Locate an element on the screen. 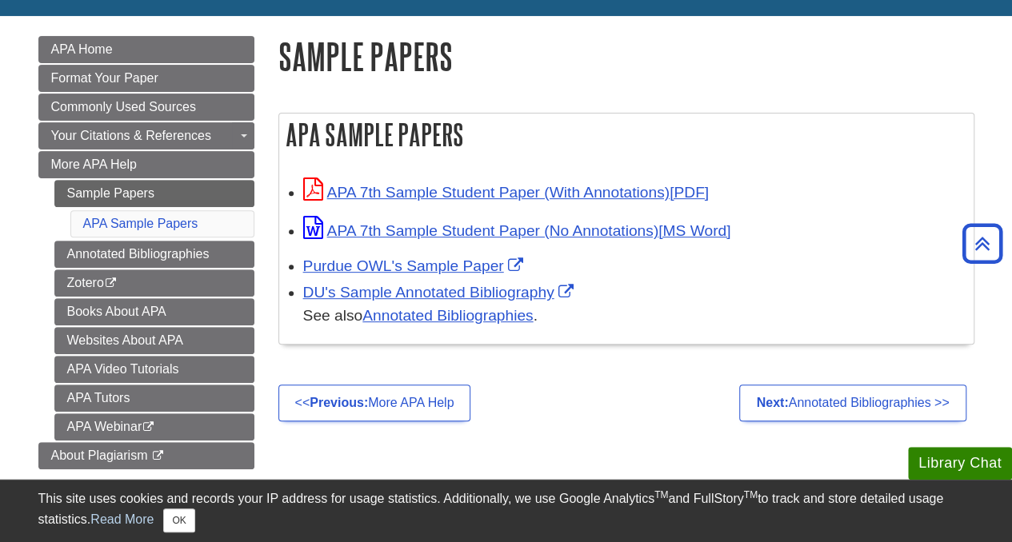 This screenshot has height=542, width=1012. span: Format Your Paper is located at coordinates (105, 78).